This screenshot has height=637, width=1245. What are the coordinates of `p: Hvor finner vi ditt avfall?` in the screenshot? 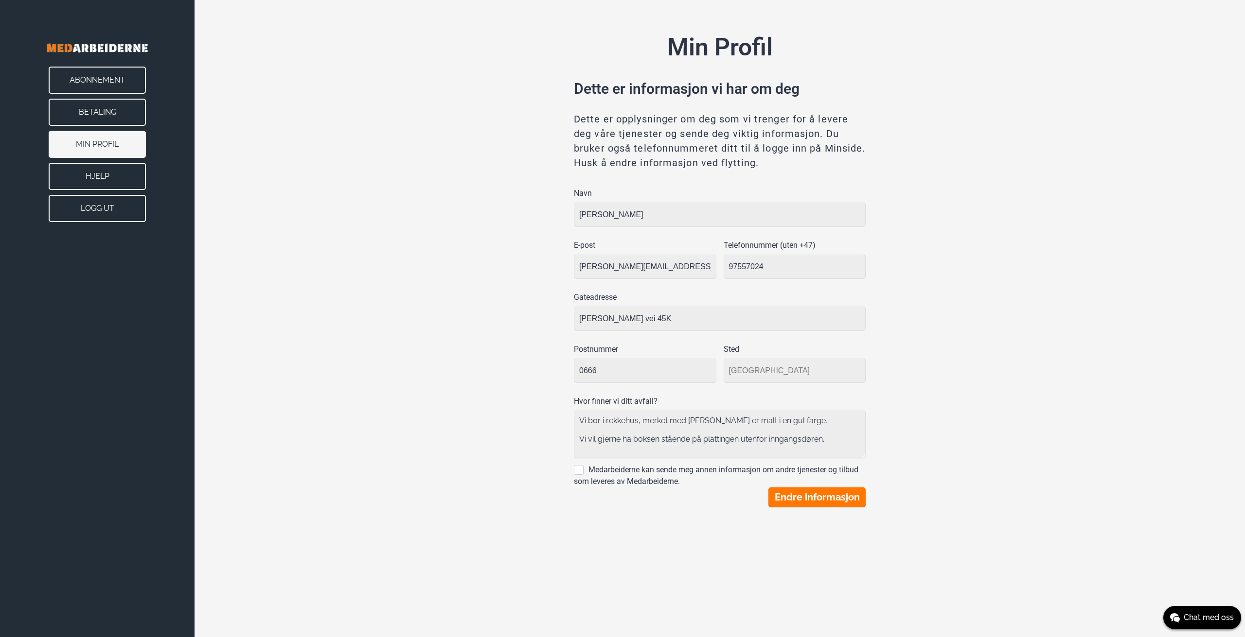 It's located at (720, 402).